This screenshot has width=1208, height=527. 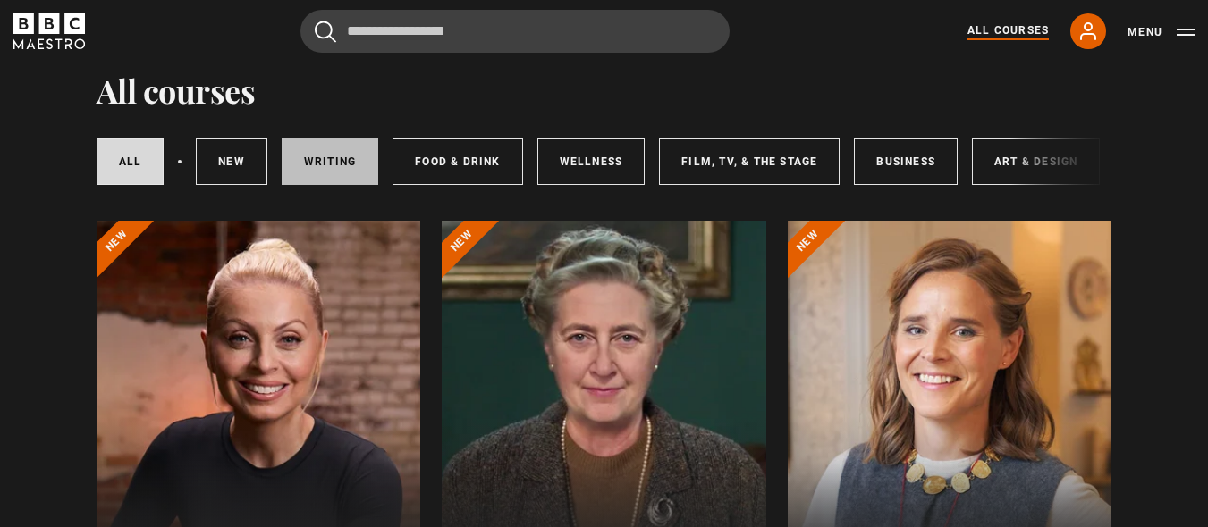 I want to click on a: Business, so click(x=906, y=162).